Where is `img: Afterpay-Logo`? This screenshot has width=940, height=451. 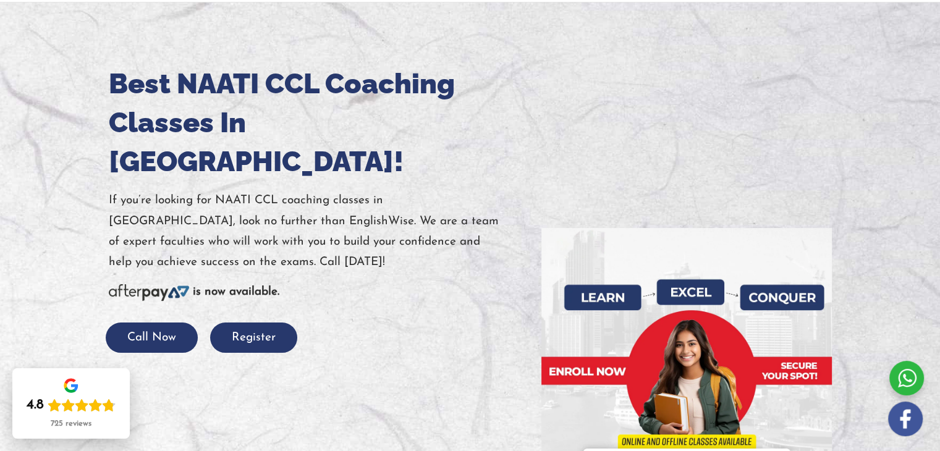 img: Afterpay-Logo is located at coordinates (149, 292).